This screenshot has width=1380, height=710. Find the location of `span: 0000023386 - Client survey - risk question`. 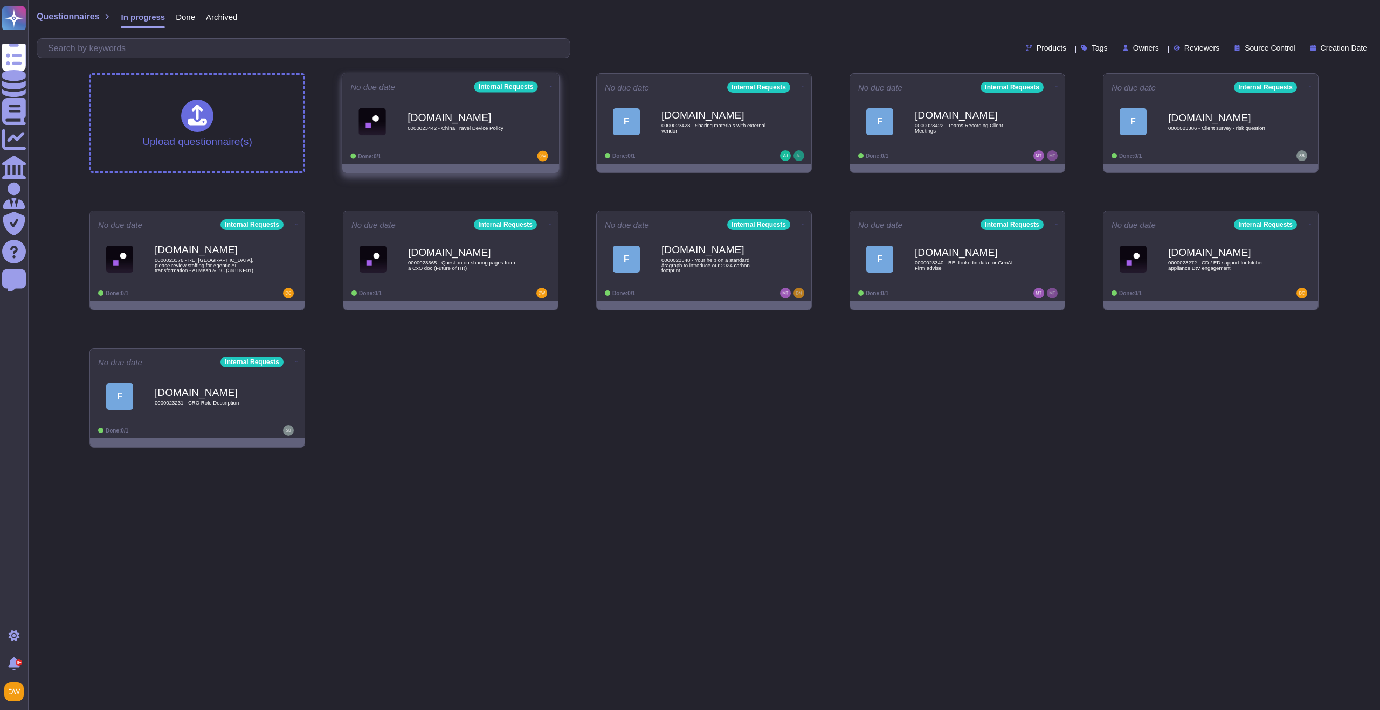

span: 0000023386 - Client survey - risk question is located at coordinates (1222, 128).